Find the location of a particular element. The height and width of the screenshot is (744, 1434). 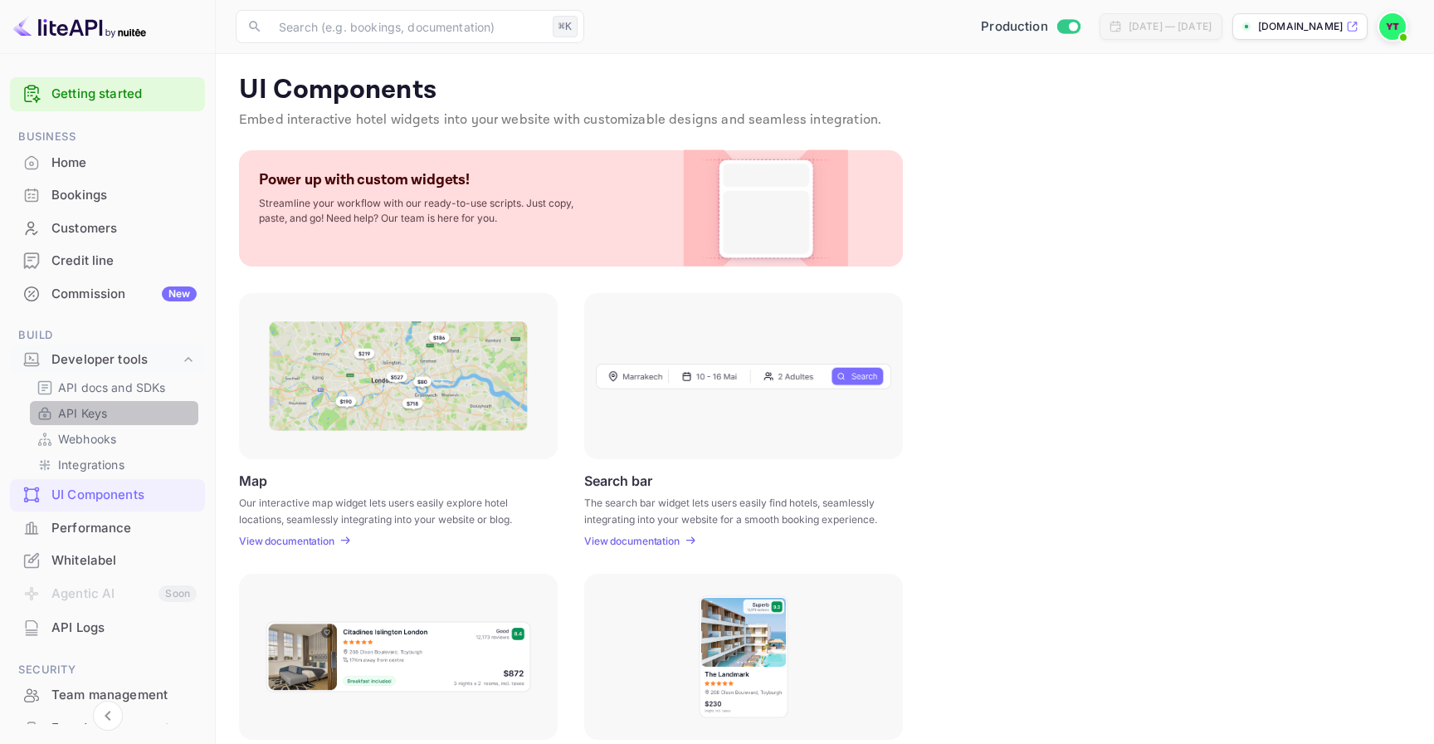

a: Home is located at coordinates (107, 162).